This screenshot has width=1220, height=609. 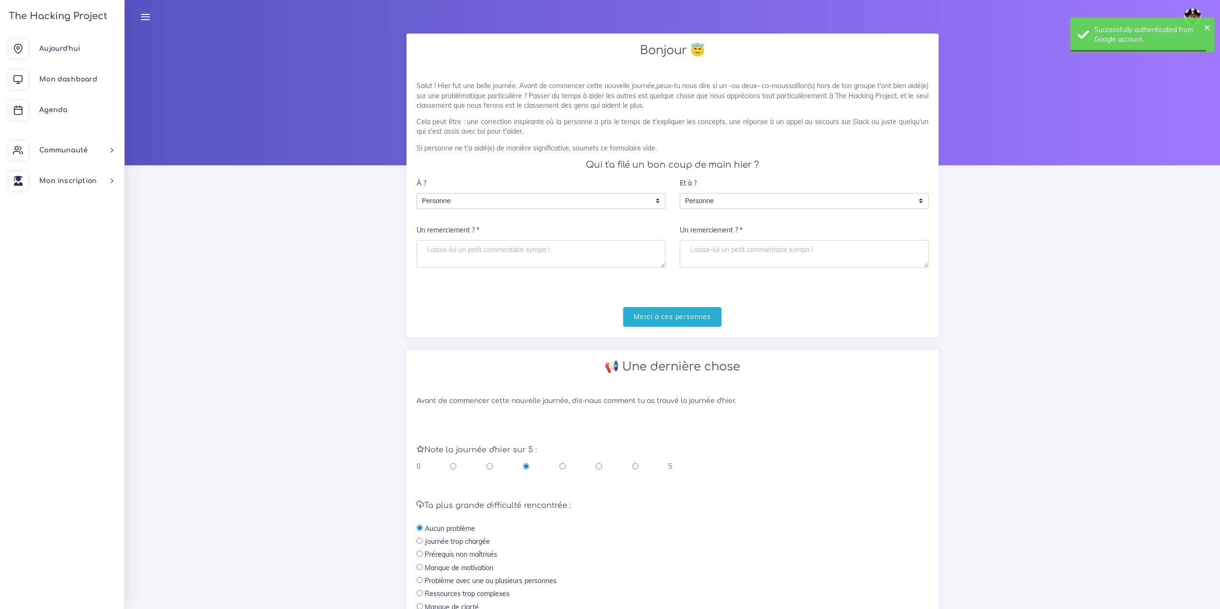 I want to click on h2: Bonjour 😇, so click(x=673, y=50).